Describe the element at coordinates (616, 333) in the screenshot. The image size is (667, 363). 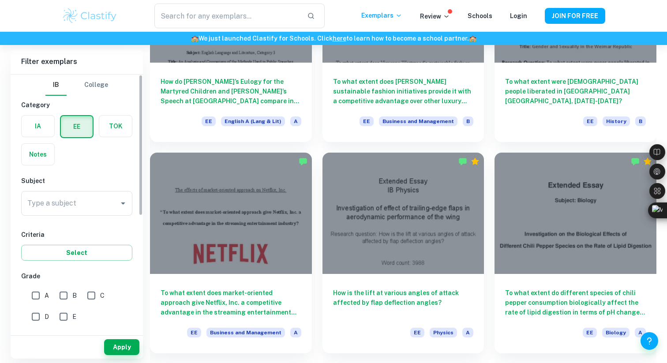
I see `span: Biology` at that location.